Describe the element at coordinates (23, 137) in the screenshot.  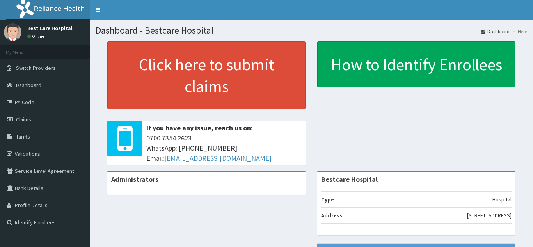
I see `span: Tariffs` at that location.